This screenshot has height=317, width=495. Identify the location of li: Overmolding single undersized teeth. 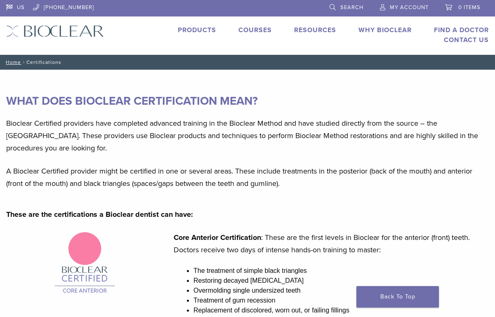
(341, 291).